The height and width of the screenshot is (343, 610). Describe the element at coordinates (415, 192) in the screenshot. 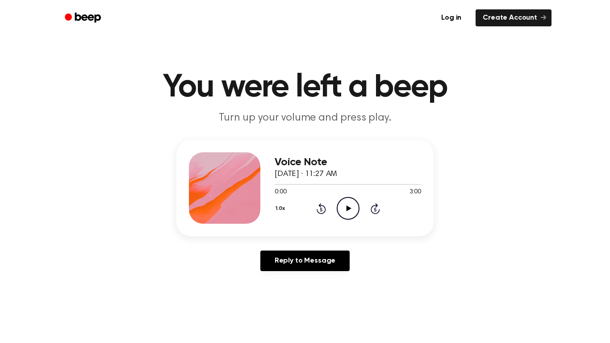

I see `span: 3:00` at that location.